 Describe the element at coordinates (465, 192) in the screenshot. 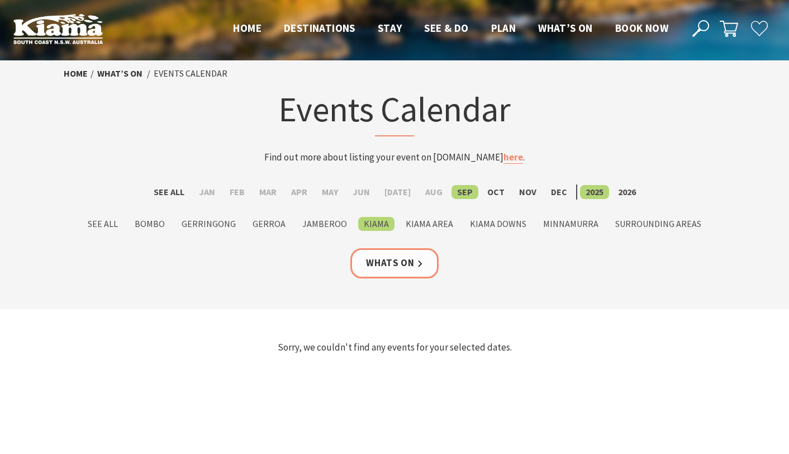

I see `label: Sep` at that location.